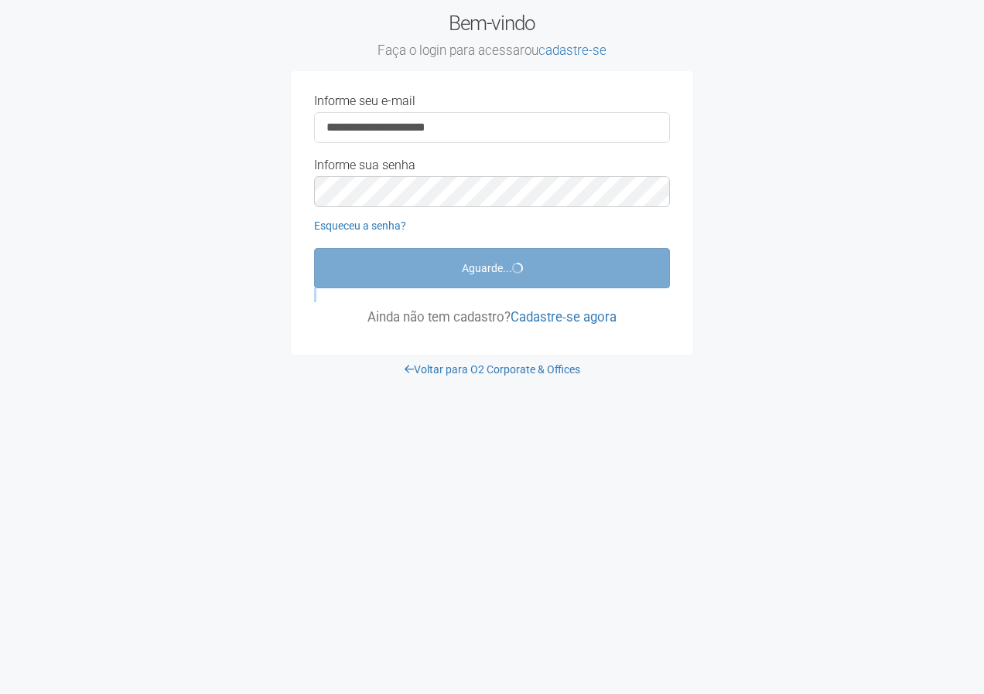 This screenshot has width=984, height=694. Describe the element at coordinates (492, 36) in the screenshot. I see `h2: Bem-vindo` at that location.